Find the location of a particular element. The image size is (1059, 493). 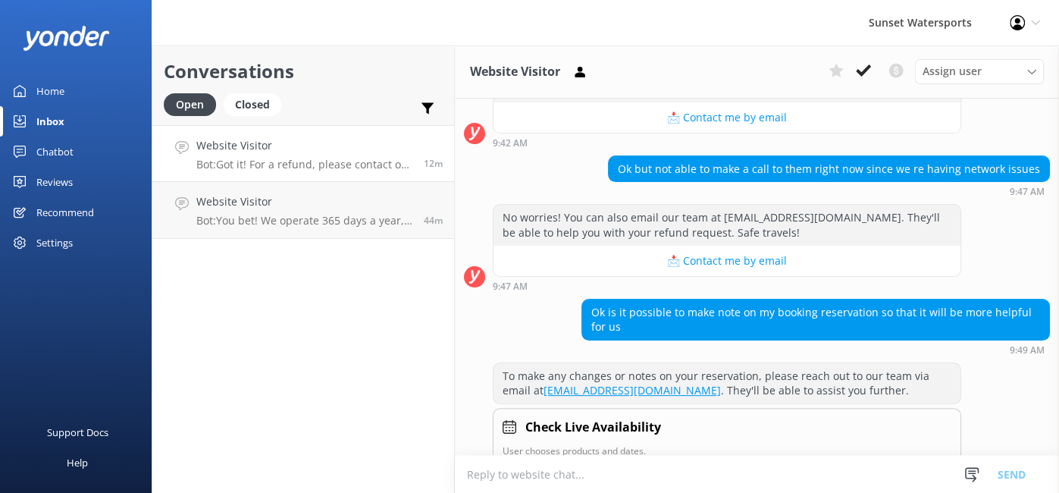

strong: 9:42 AM is located at coordinates (510, 143).